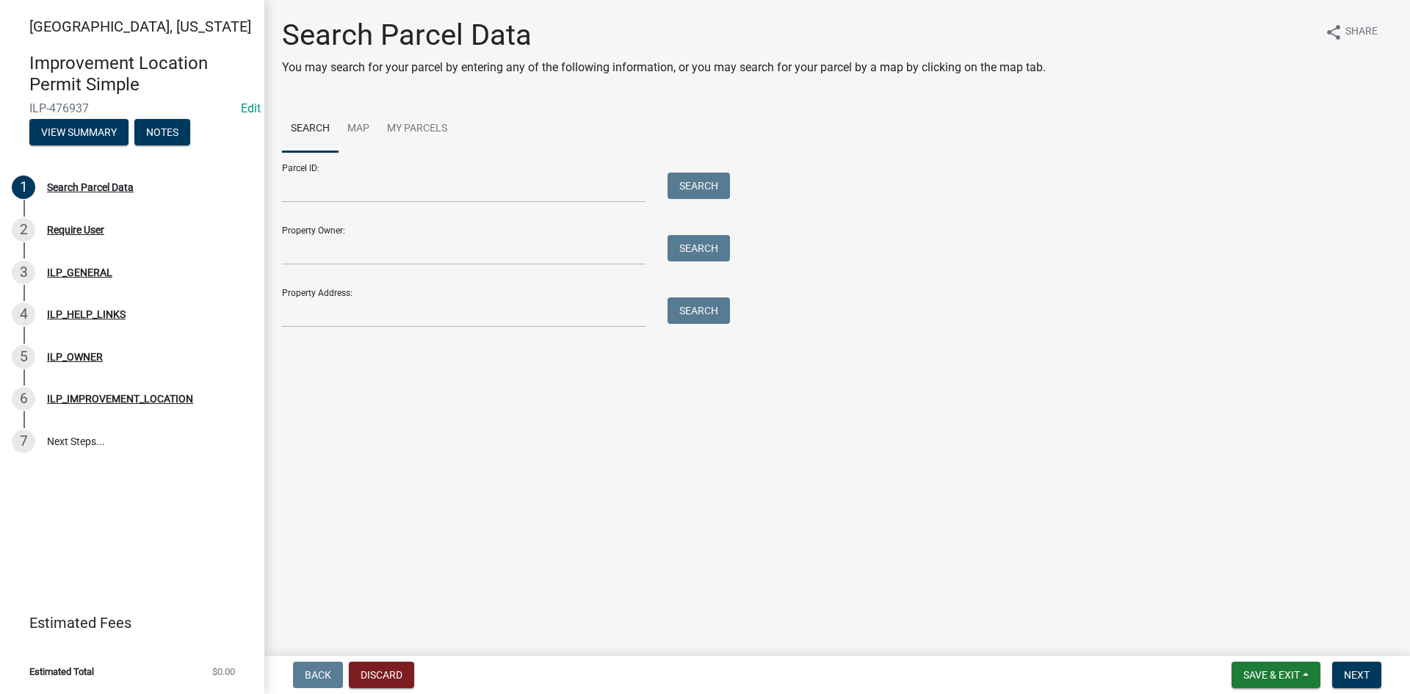  I want to click on div: ILP_HELP_LINKS, so click(86, 314).